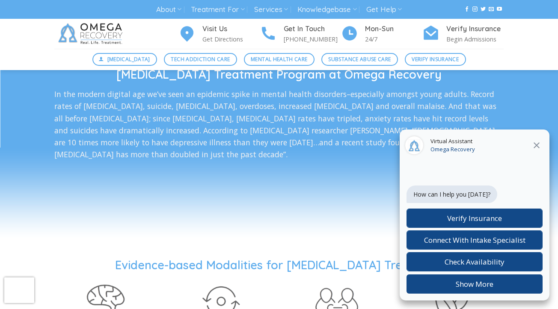  Describe the element at coordinates (219, 34) in the screenshot. I see `a: Visit Us Get Directions` at that location.